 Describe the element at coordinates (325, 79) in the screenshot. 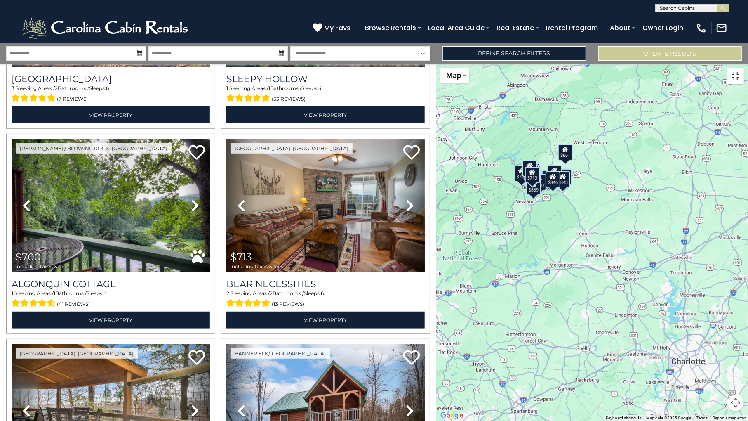

I see `h3: Sleepy Hollow` at that location.